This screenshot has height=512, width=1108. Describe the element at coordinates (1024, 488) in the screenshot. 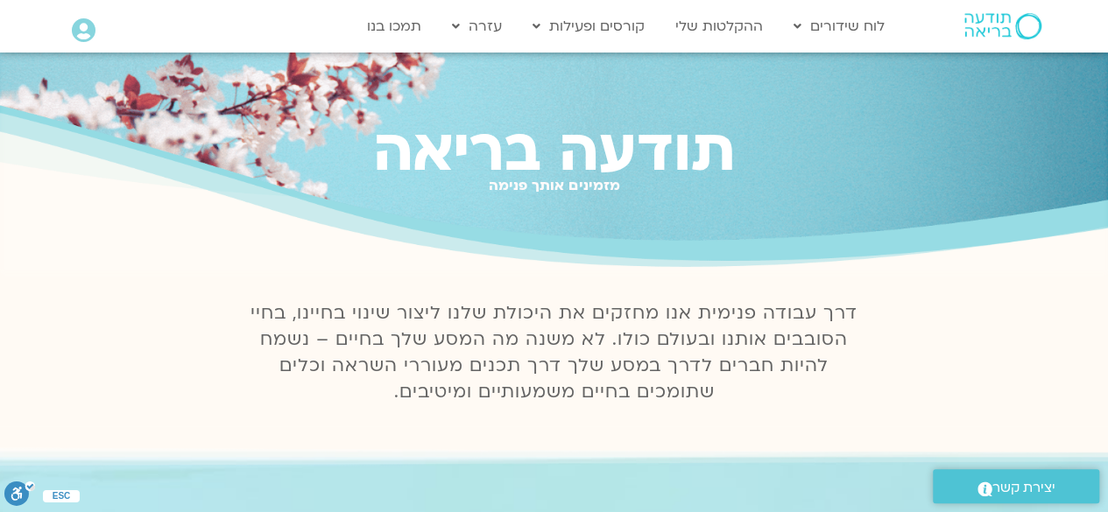

I see `span: יצירת קשר` at that location.